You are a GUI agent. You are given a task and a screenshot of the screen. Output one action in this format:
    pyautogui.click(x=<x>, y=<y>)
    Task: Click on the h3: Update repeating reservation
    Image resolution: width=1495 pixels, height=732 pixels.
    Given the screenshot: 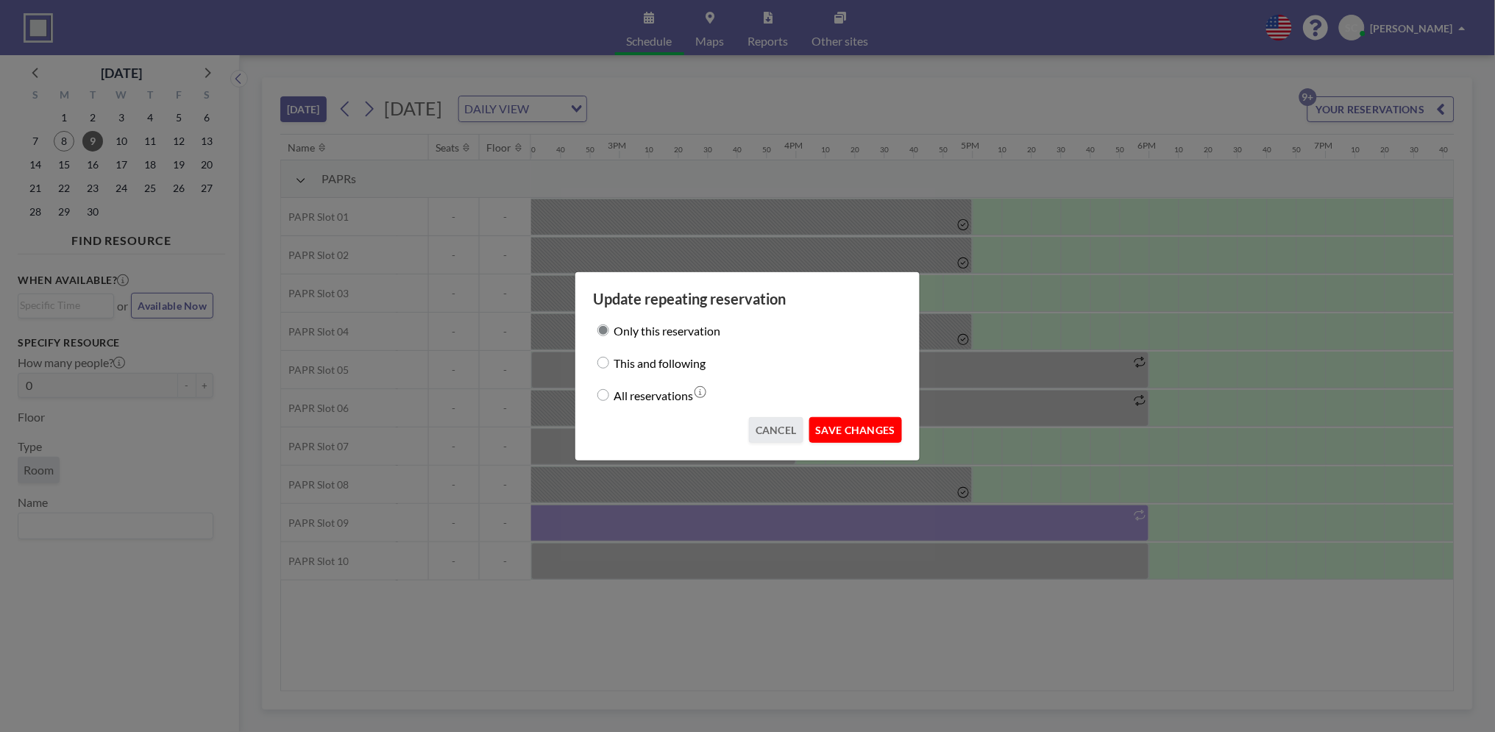 What is the action you would take?
    pyautogui.click(x=748, y=299)
    